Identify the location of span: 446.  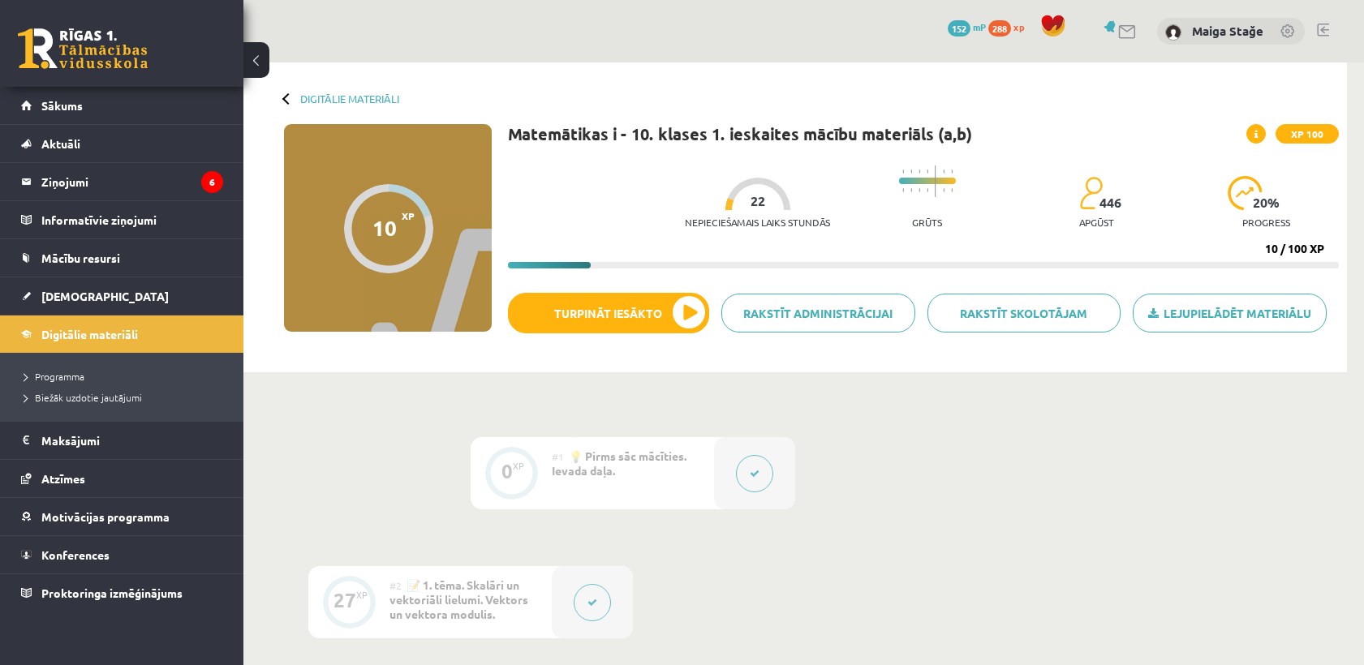
(1110, 203).